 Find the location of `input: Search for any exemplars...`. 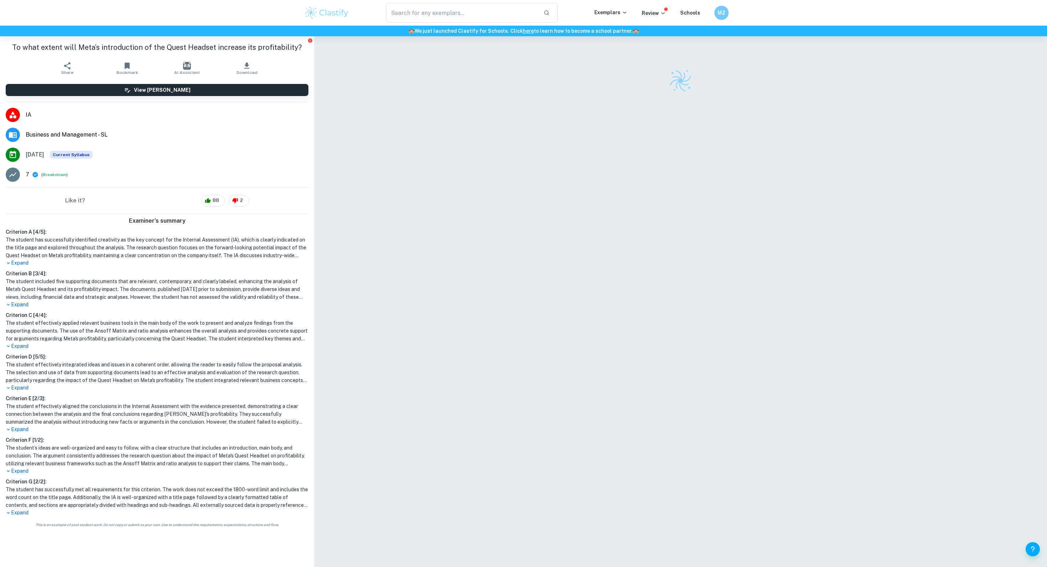

input: Search for any exemplars... is located at coordinates (462, 13).